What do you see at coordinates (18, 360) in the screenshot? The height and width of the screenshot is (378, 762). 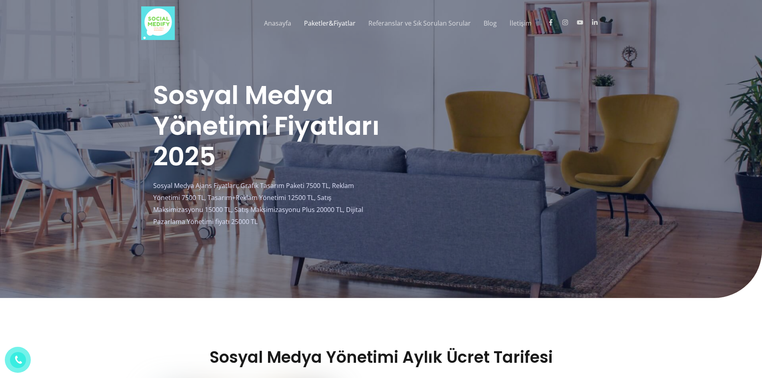 I see `img: phone.png` at bounding box center [18, 360].